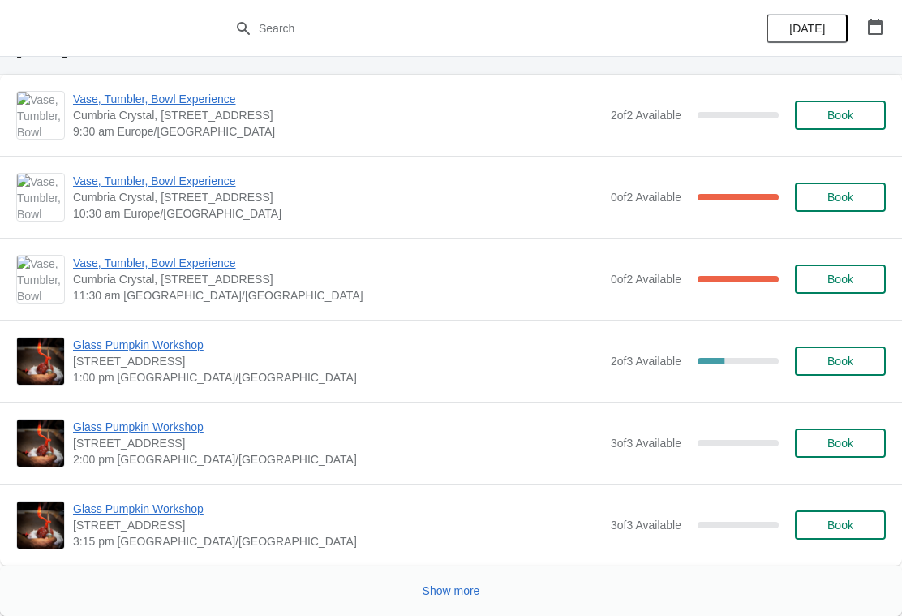  I want to click on span: 2 of 3 Available, so click(646, 361).